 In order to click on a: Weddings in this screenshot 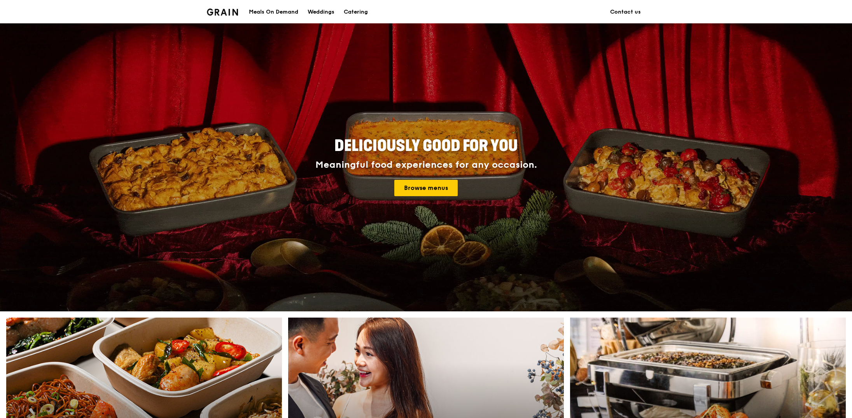, I will do `click(321, 12)`.